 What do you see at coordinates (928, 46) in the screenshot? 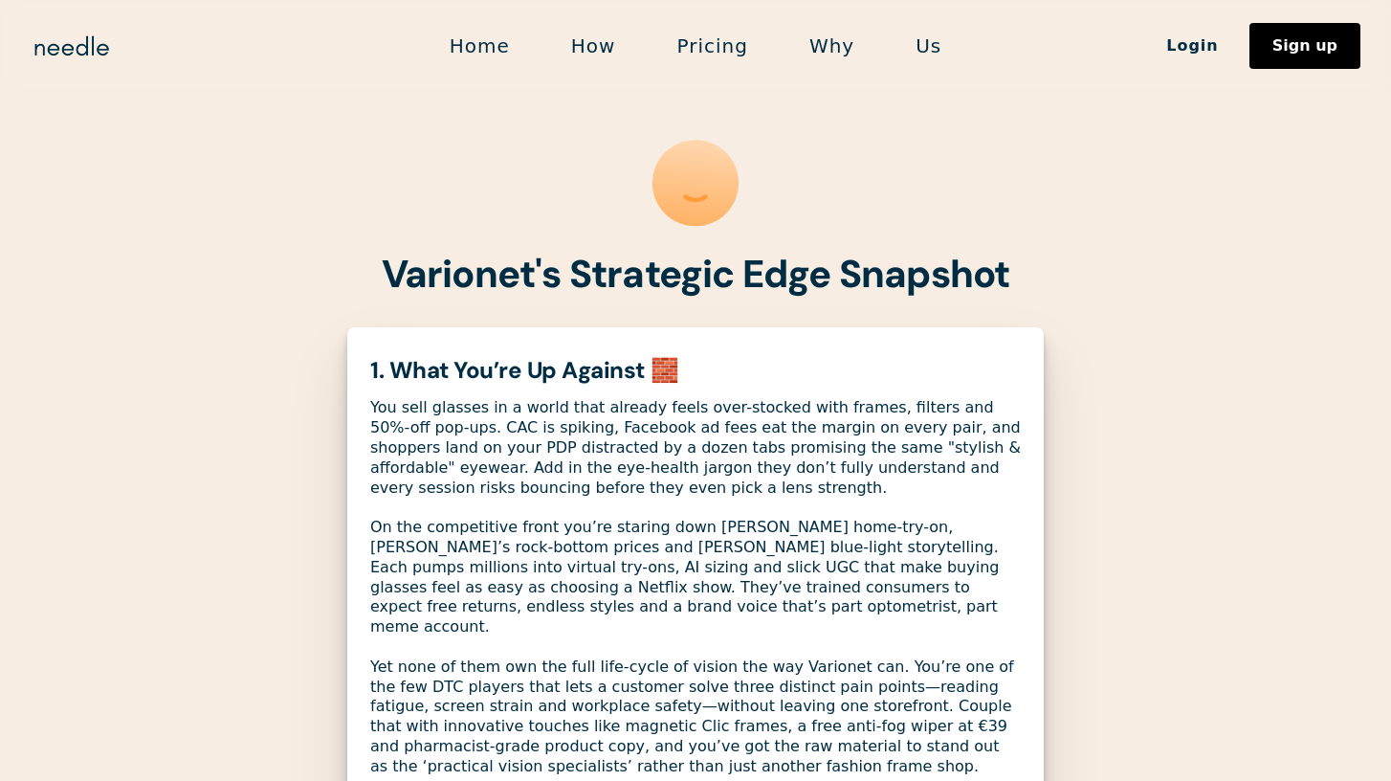
I see `a: Us` at bounding box center [928, 46].